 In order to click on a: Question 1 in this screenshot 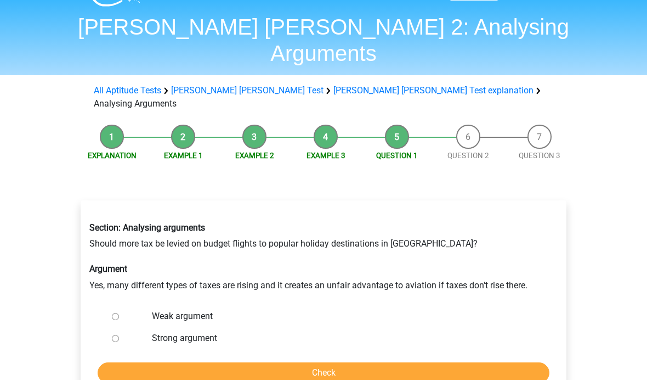, I will do `click(397, 155)`.